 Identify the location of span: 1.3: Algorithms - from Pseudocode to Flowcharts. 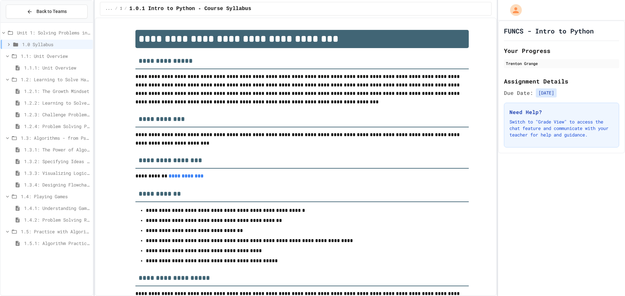
(55, 138).